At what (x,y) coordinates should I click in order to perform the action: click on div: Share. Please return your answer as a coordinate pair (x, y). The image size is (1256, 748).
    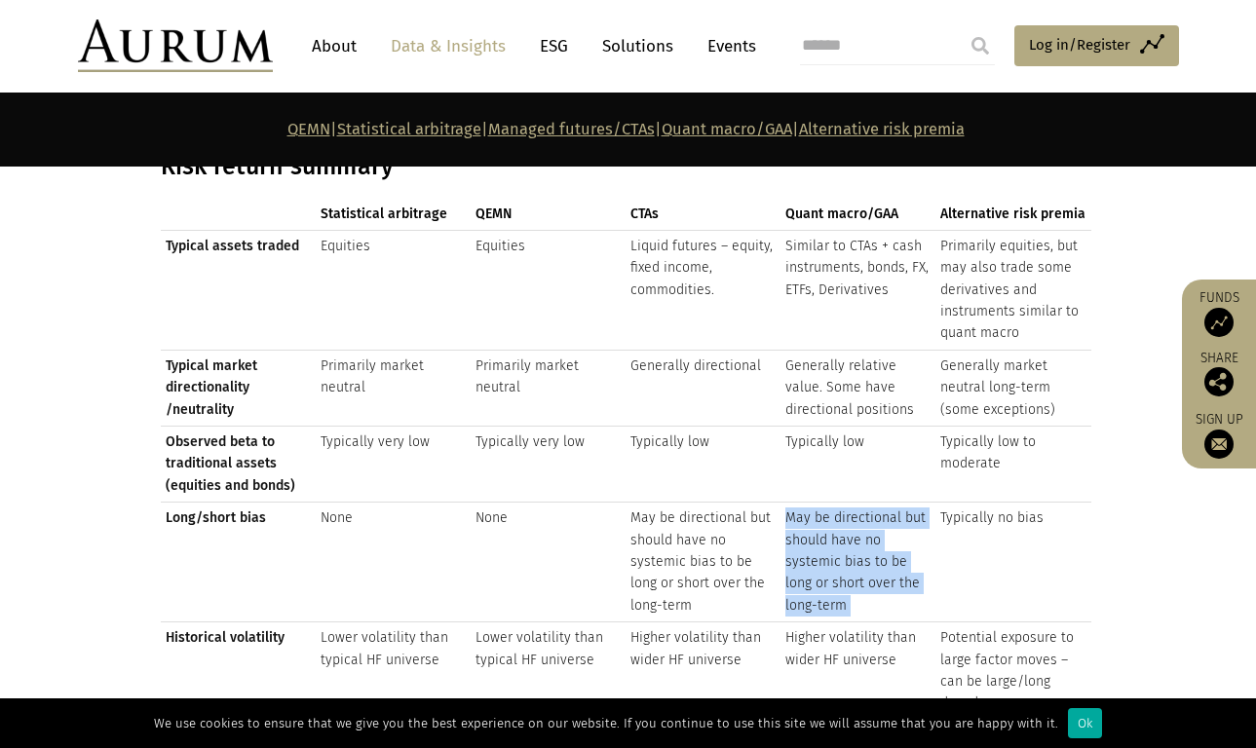
    Looking at the image, I should click on (1219, 374).